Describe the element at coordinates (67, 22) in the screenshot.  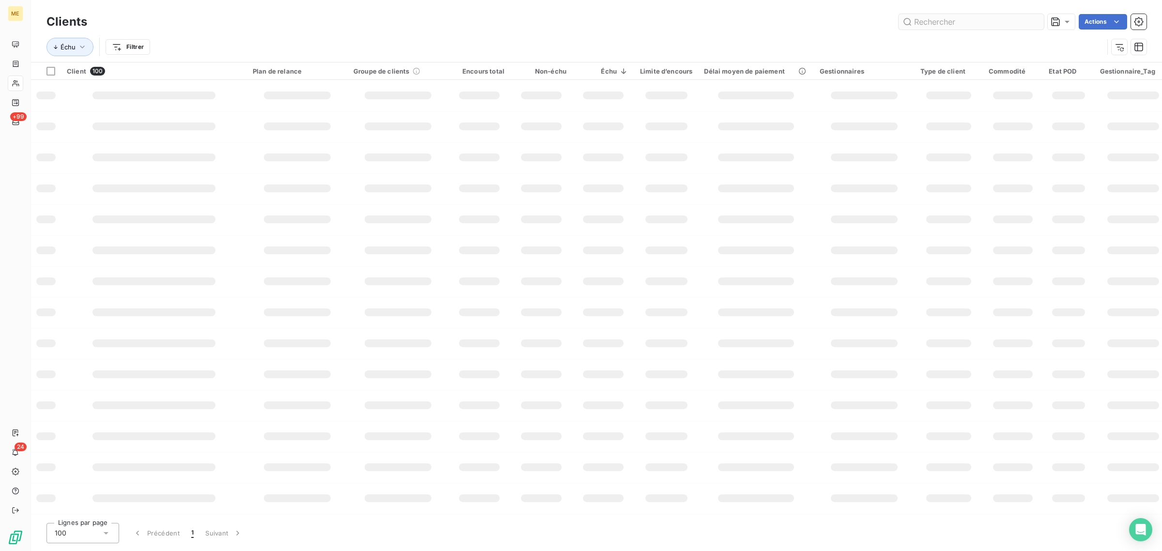
I see `h3: Clients` at that location.